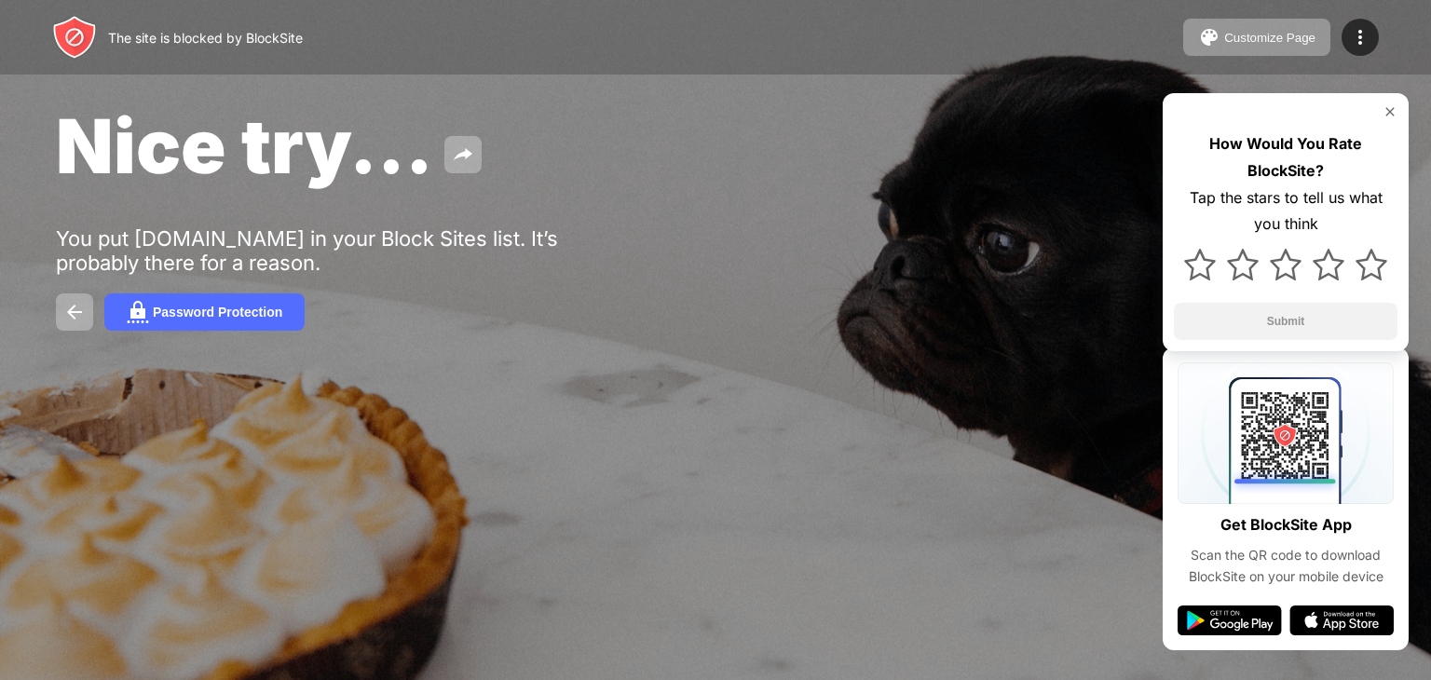  What do you see at coordinates (75, 312) in the screenshot?
I see `img: back.svg` at bounding box center [75, 312].